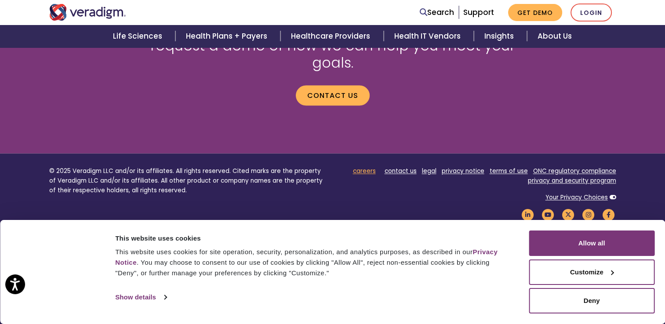 The height and width of the screenshot is (324, 665). I want to click on a: privacy notice, so click(463, 171).